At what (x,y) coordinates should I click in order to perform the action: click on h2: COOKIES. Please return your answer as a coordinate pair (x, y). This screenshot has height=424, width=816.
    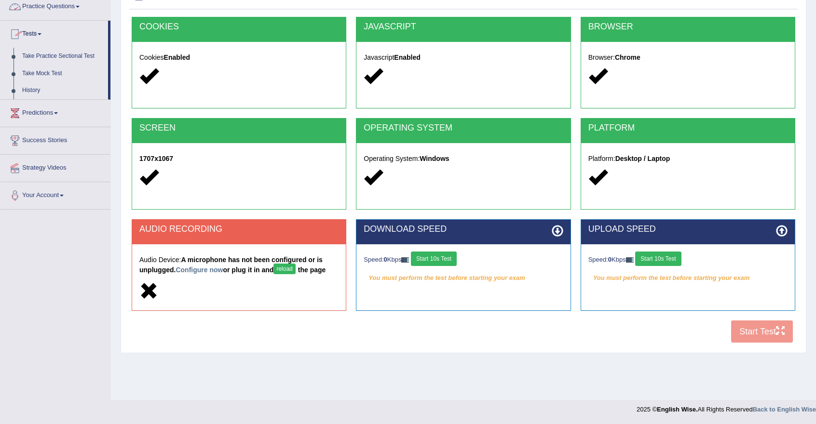
    Looking at the image, I should click on (239, 27).